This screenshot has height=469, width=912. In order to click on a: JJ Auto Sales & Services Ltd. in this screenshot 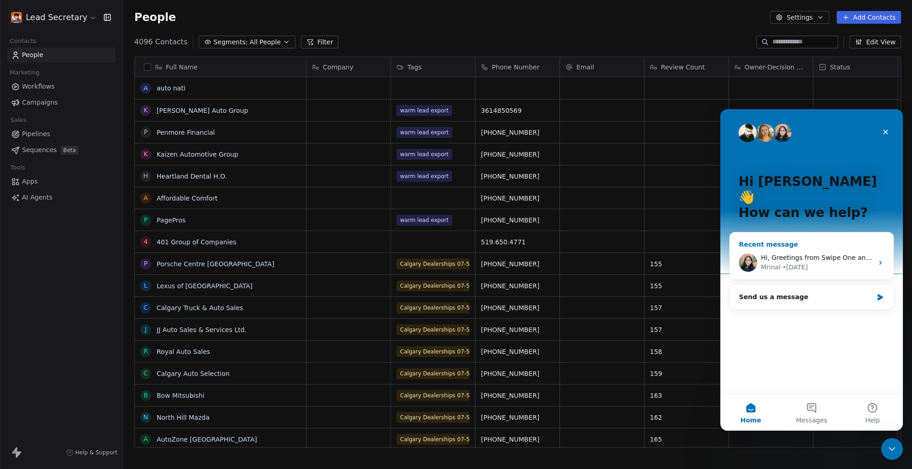, I will do `click(201, 330)`.